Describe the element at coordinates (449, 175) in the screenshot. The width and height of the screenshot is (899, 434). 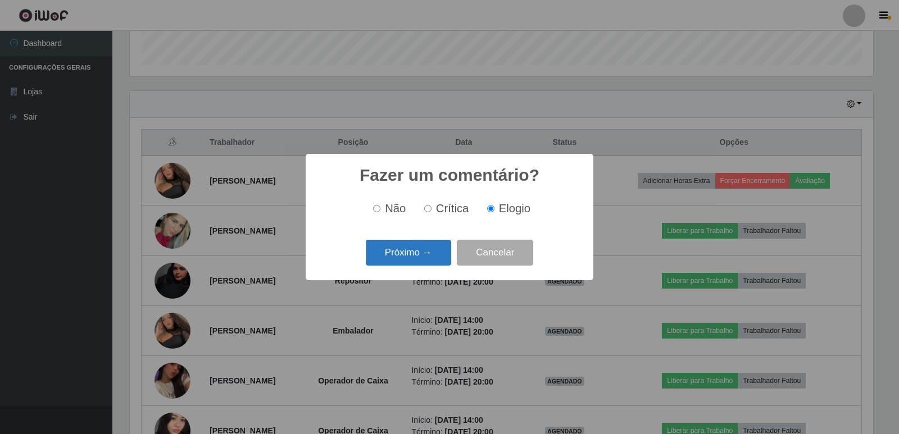
I see `h2: Fazer um comentário?` at that location.